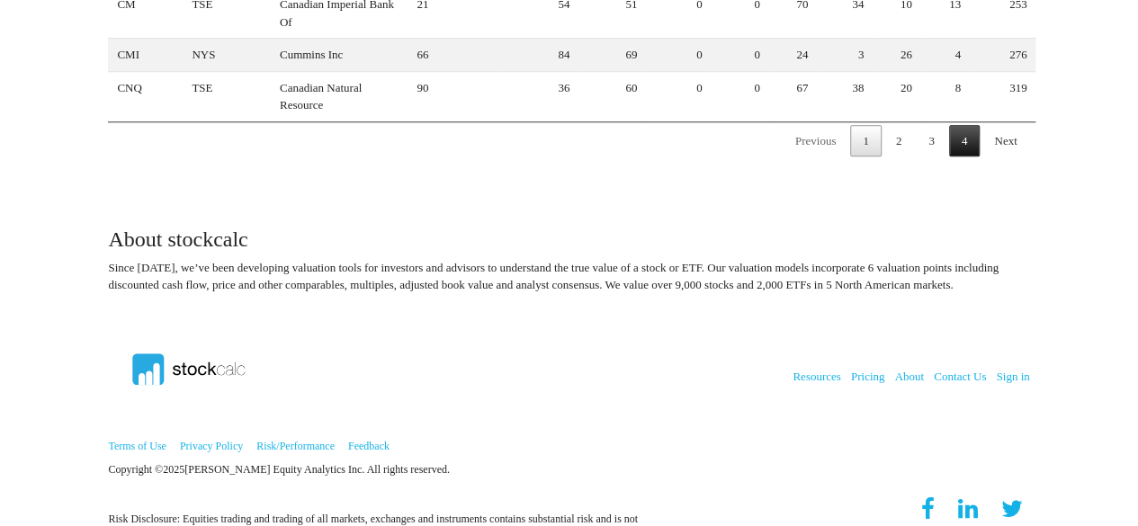  Describe the element at coordinates (295, 446) in the screenshot. I see `a: Risk/Performance` at that location.